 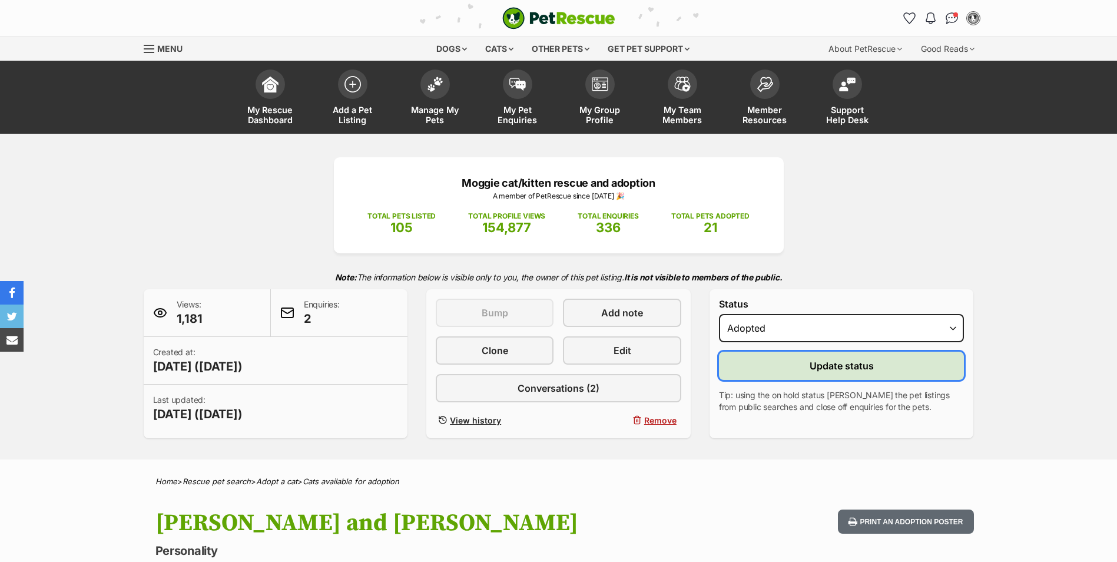 I want to click on a: Rescue pet search, so click(x=217, y=481).